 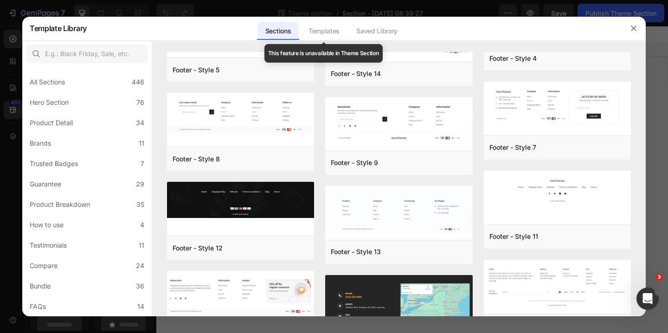 I want to click on div: Footer - Style 9, so click(x=354, y=163).